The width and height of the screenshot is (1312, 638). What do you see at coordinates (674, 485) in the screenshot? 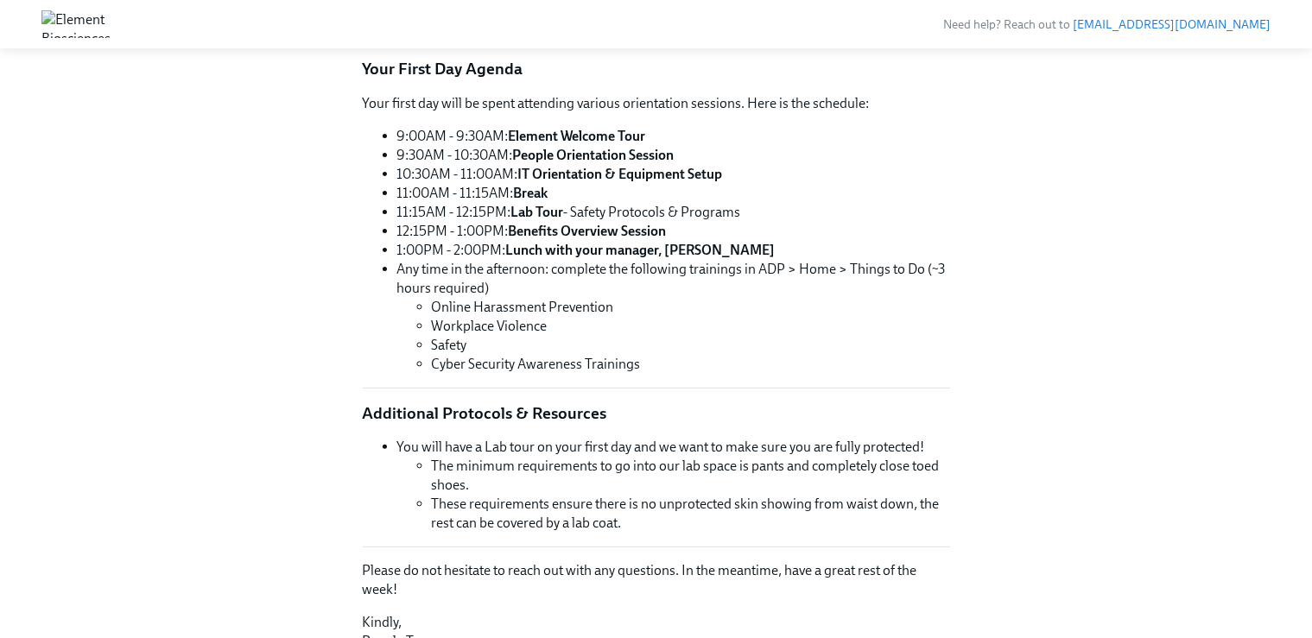
I see `li: You will have a Lab tour on your first day and we want to make sure you are fully protected!` at bounding box center [674, 485].